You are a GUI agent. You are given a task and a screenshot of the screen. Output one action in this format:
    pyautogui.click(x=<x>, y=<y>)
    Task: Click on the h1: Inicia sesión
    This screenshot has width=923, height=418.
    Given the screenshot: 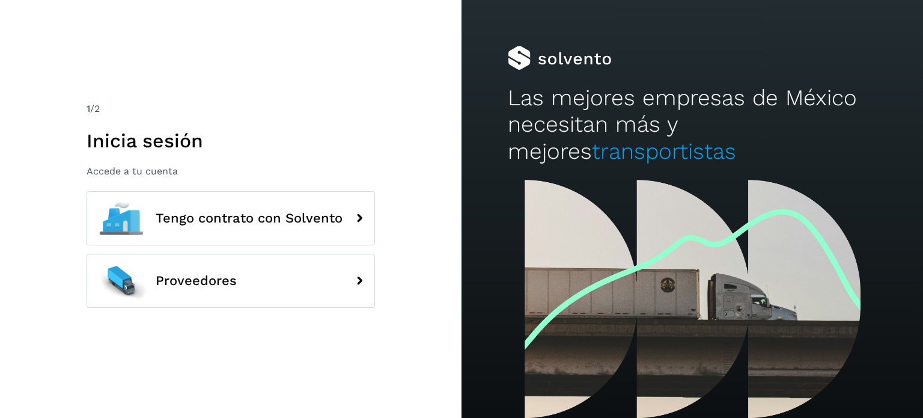 What is the action you would take?
    pyautogui.click(x=231, y=141)
    